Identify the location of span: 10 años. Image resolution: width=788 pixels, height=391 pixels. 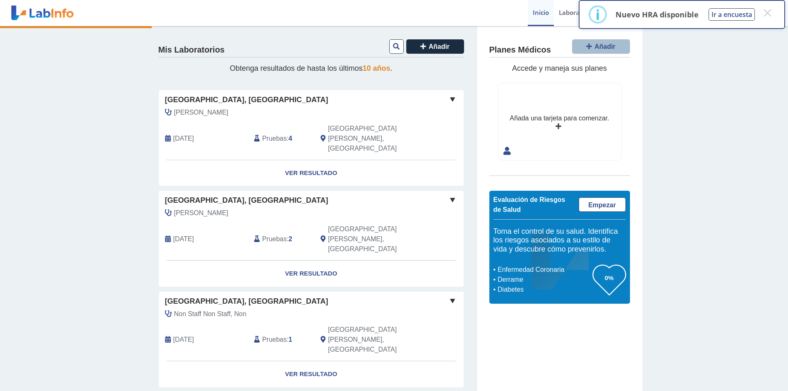
(376, 68).